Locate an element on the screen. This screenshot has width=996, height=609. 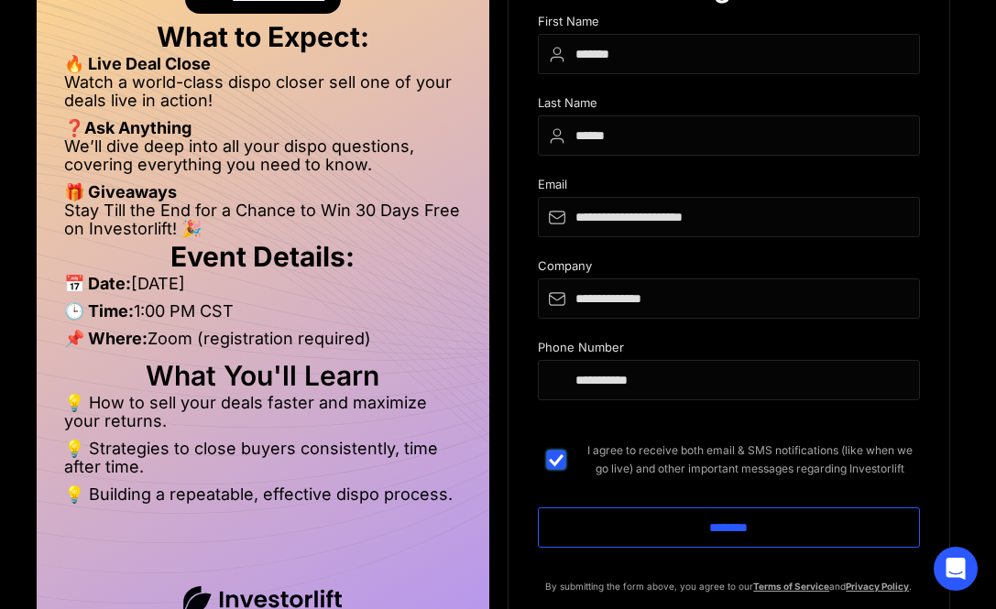
strong: Event Details: is located at coordinates (262, 256).